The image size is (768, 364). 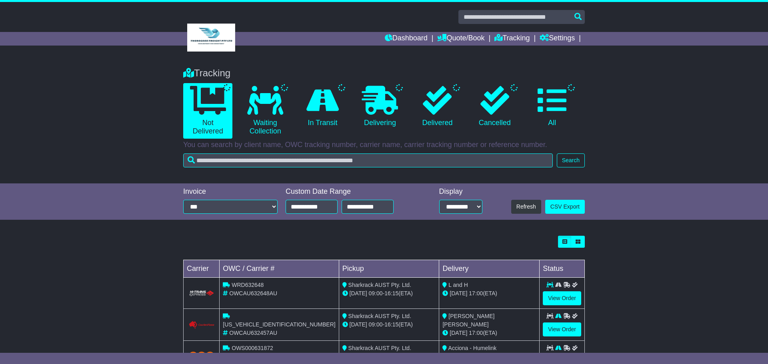 I want to click on div: Invoice, so click(x=230, y=192).